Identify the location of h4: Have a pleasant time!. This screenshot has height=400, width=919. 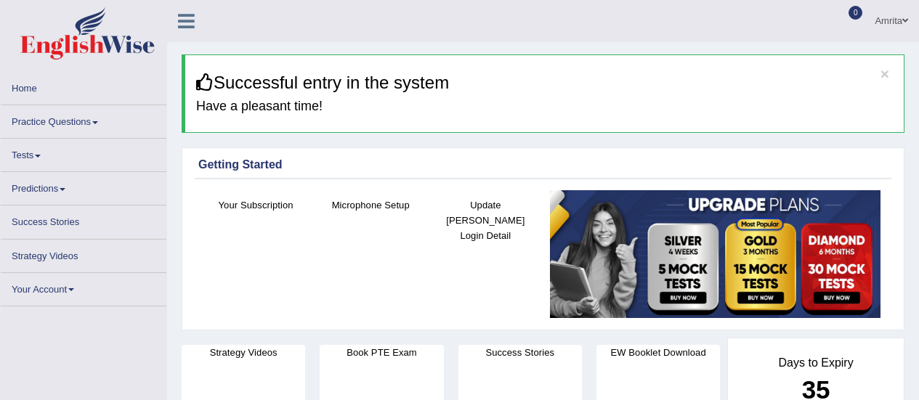
(544, 107).